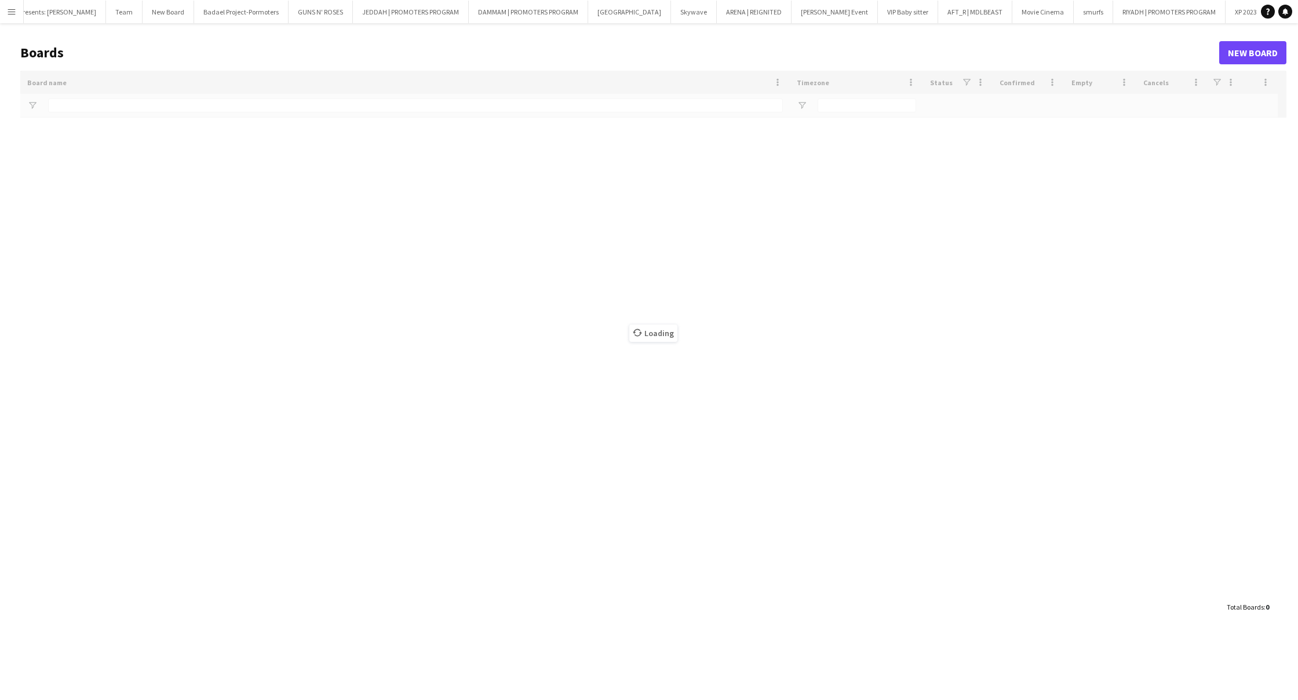 This screenshot has width=1298, height=700. Describe the element at coordinates (168, 12) in the screenshot. I see `button: New Board` at that location.